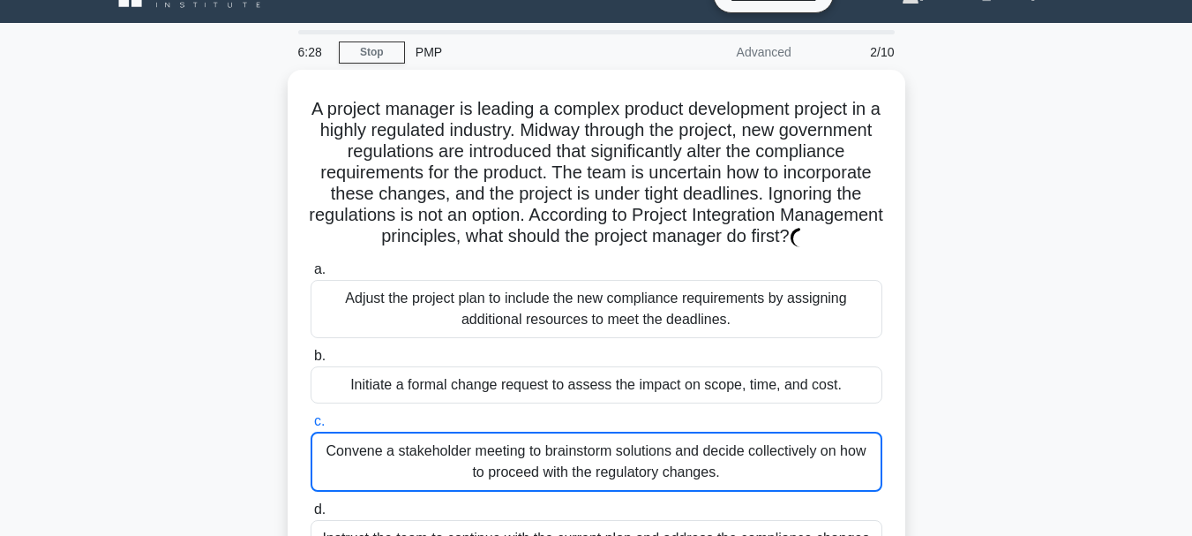 The image size is (1192, 536). Describe the element at coordinates (596, 309) in the screenshot. I see `div: Adjust the project plan to include the new compliance requirements by assigning additional resour...` at that location.